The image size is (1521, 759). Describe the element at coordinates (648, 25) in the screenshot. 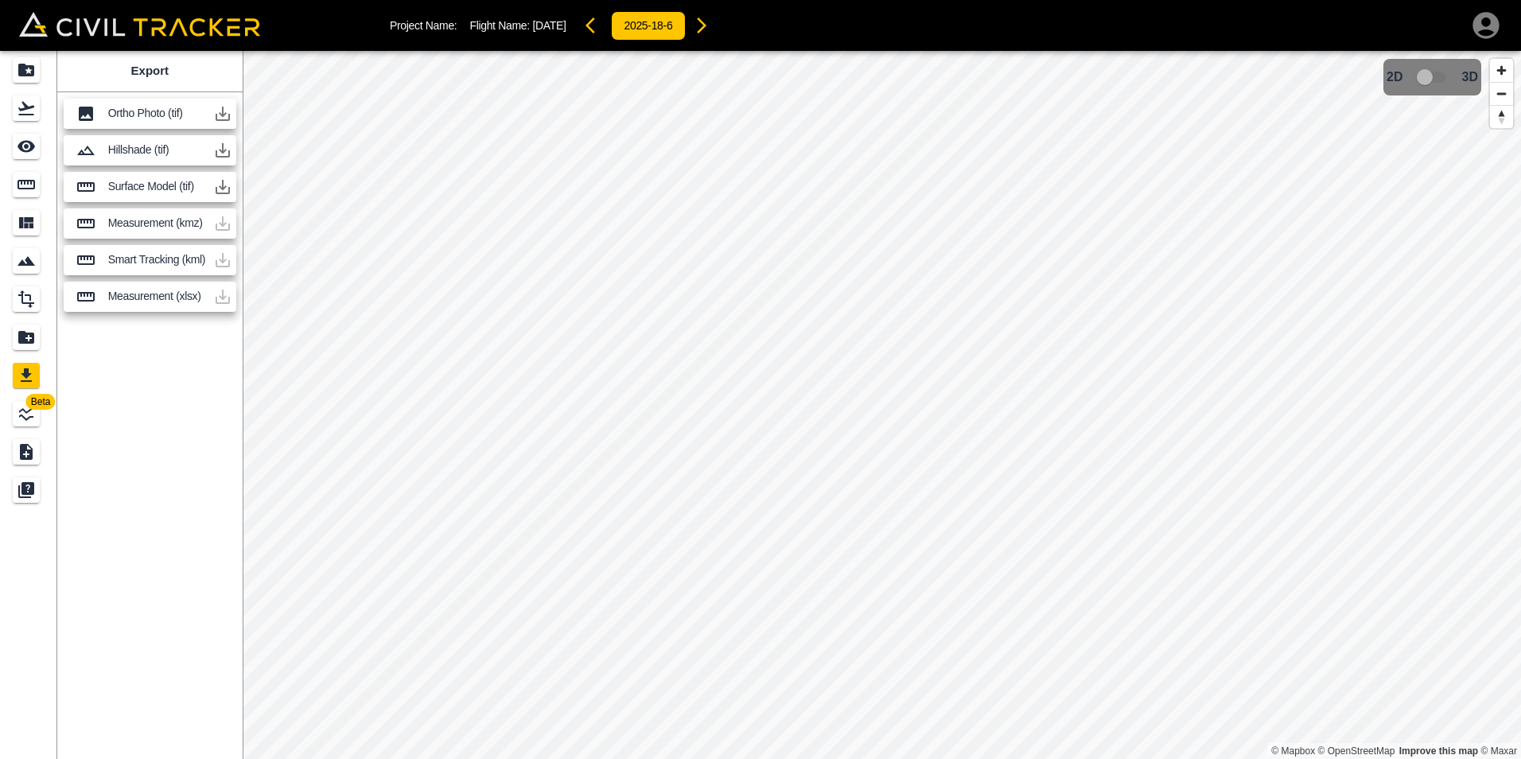

I see `button: 2025-18-6` at that location.